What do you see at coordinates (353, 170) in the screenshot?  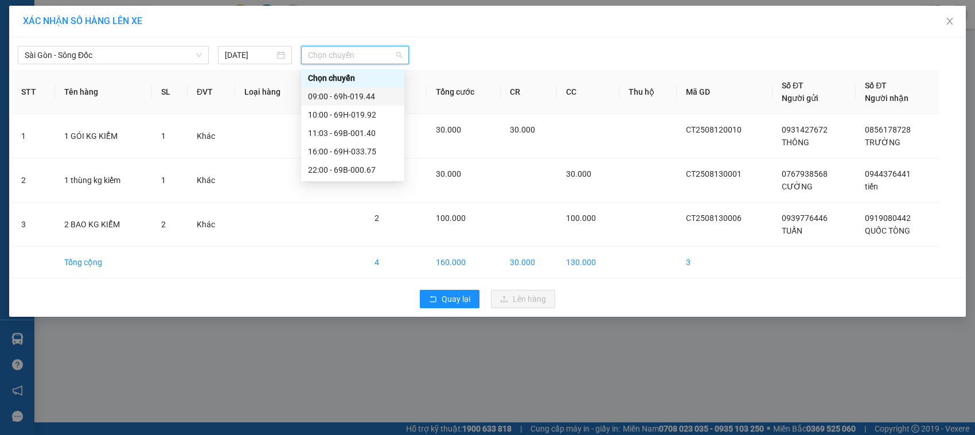 I see `div: 22:00 - 69B-000.67` at bounding box center [353, 170].